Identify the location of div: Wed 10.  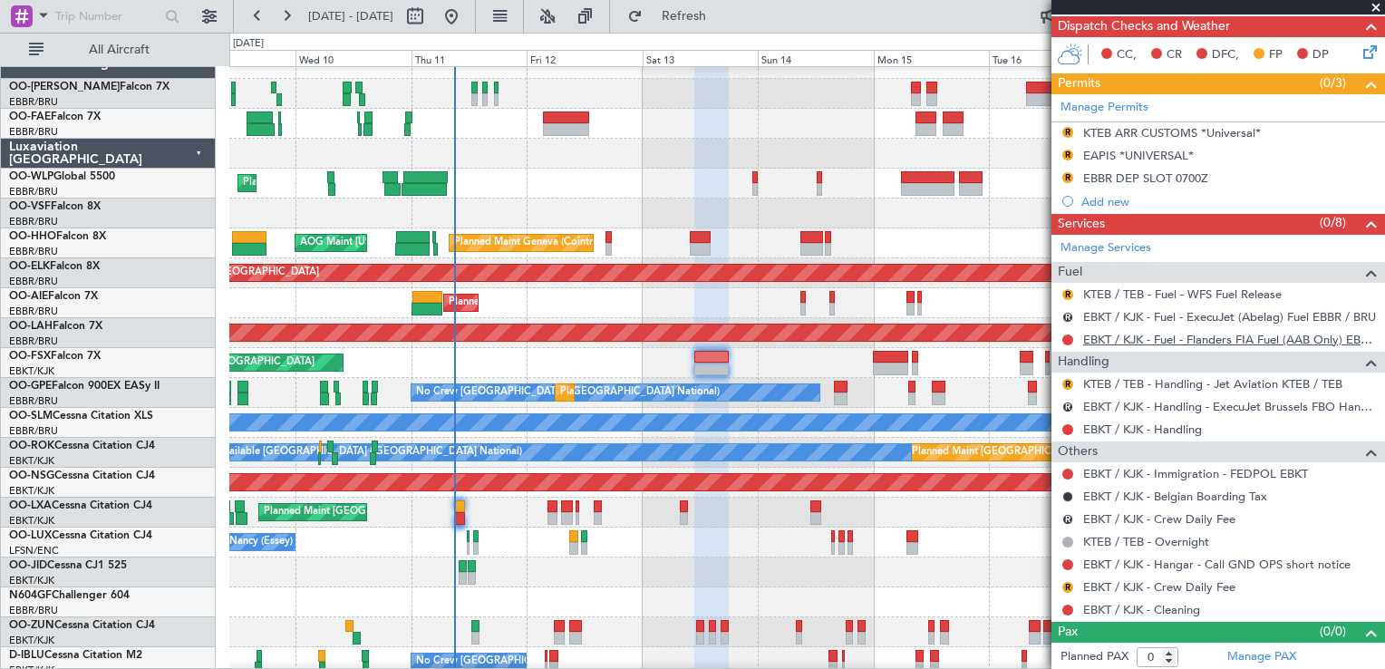
(352, 58).